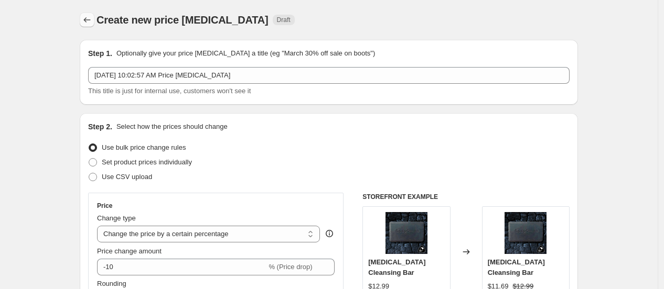 The width and height of the screenshot is (664, 289). Describe the element at coordinates (290, 267) in the screenshot. I see `span: % (Price drop)` at that location.